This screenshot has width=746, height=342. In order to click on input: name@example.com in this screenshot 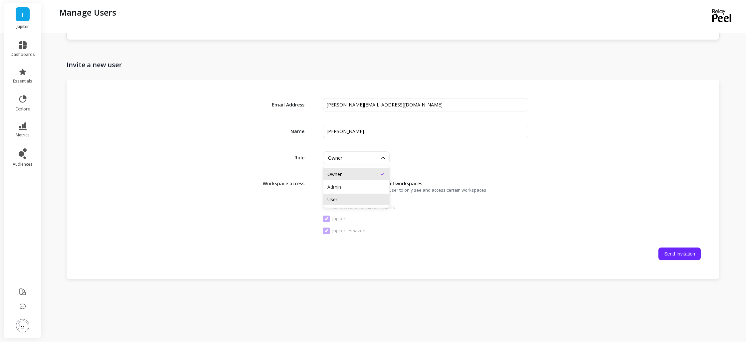, I will do `click(425, 105)`.